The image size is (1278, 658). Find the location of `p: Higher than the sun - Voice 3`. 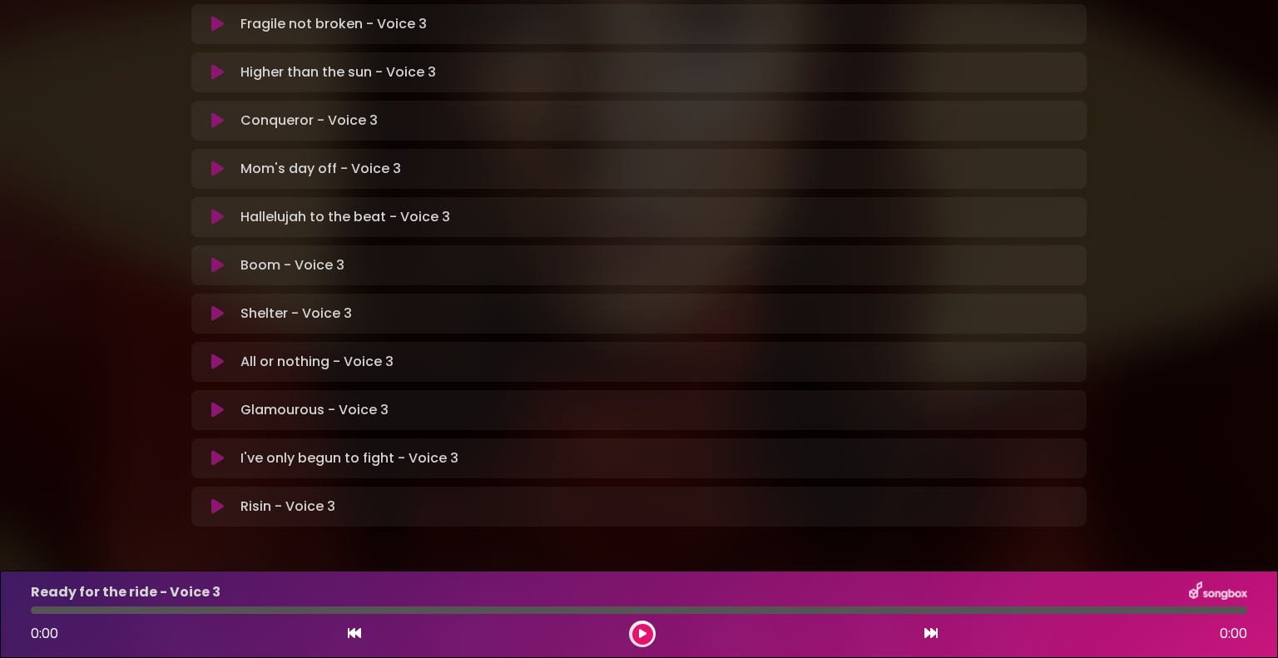

p: Higher than the sun - Voice 3 is located at coordinates (338, 72).